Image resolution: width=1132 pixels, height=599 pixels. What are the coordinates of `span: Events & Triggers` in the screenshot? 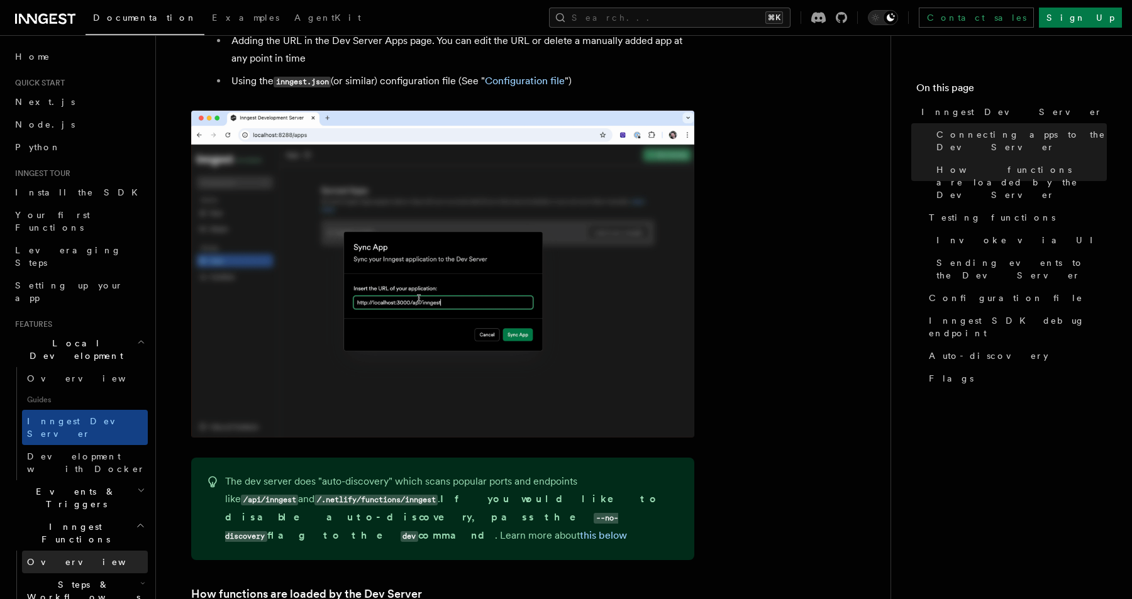 It's located at (74, 498).